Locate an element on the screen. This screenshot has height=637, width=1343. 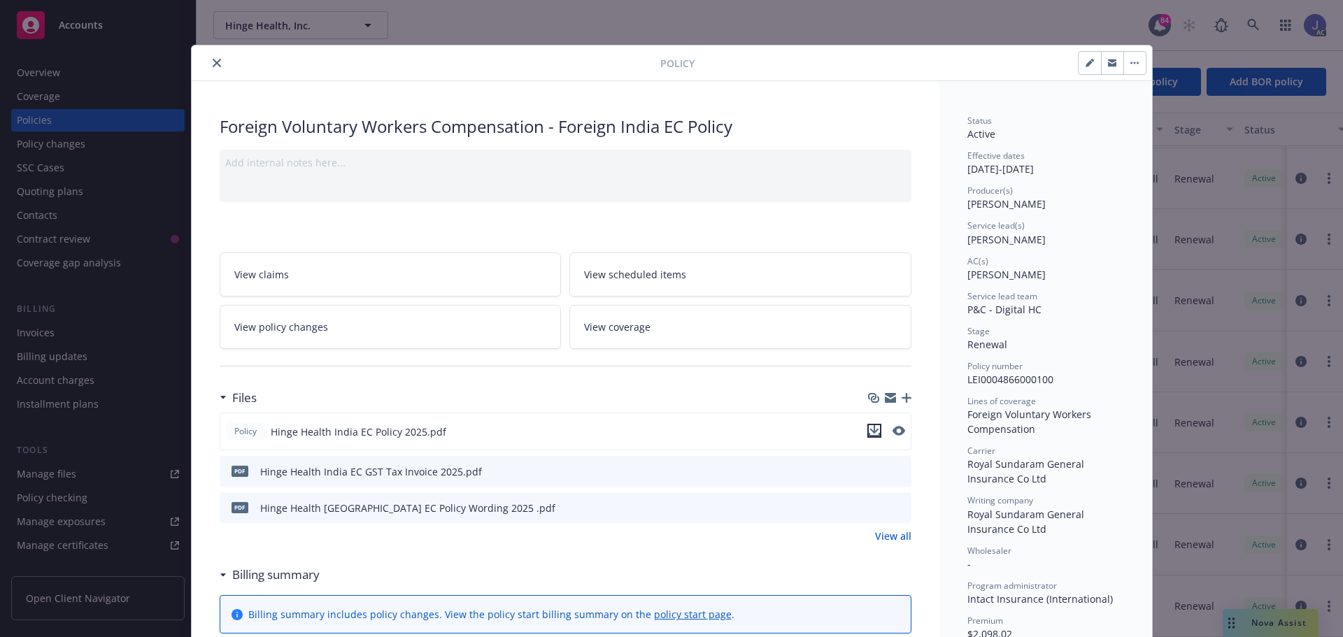
a: View policy changes is located at coordinates (390, 327).